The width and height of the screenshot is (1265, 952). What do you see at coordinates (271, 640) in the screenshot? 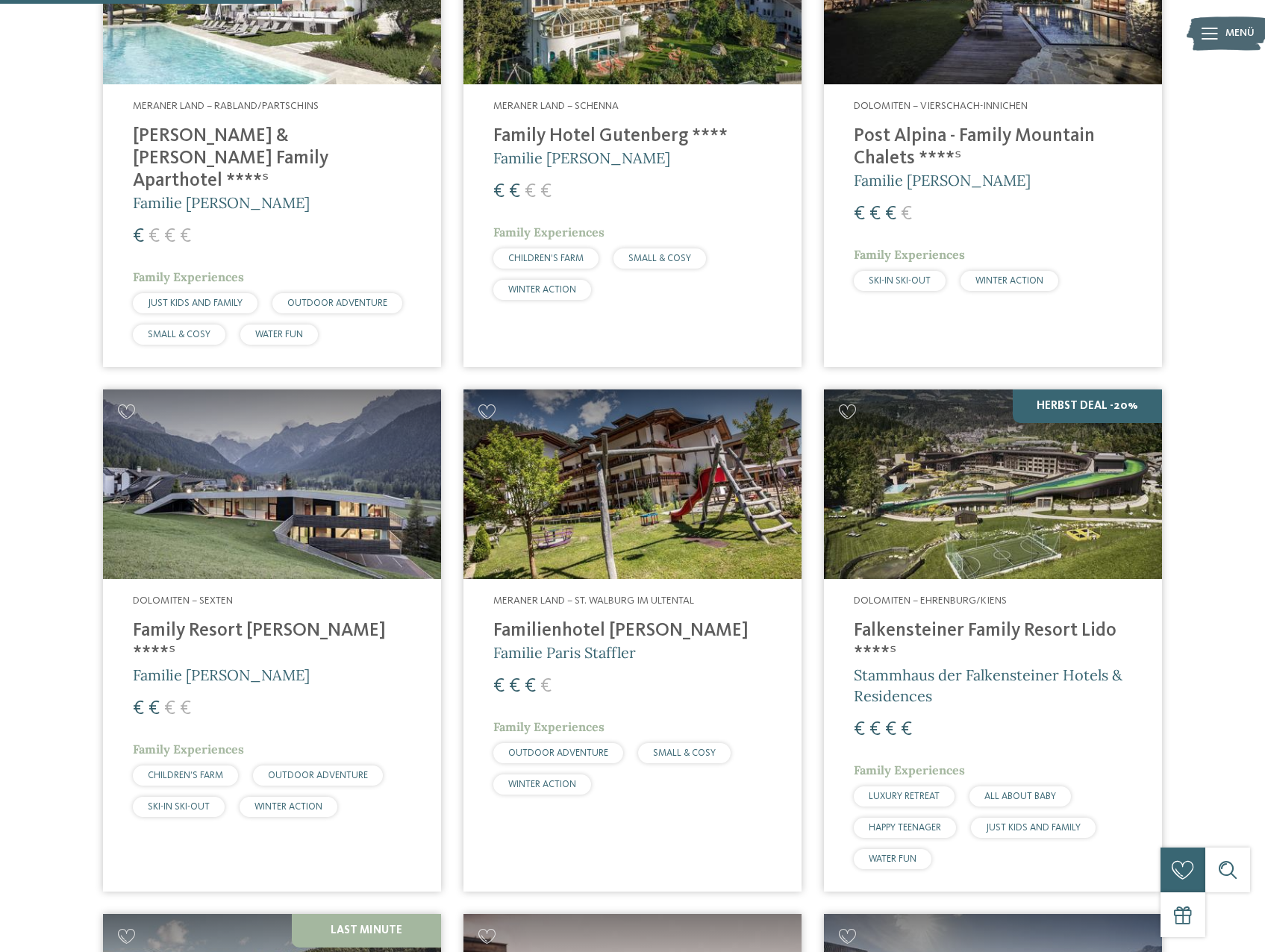
I see `a: Familienhotels gesucht? Hier findet ihr die besten! Dolomiten – Sexten Family Resort [PERSON_NAME...` at bounding box center [271, 640].